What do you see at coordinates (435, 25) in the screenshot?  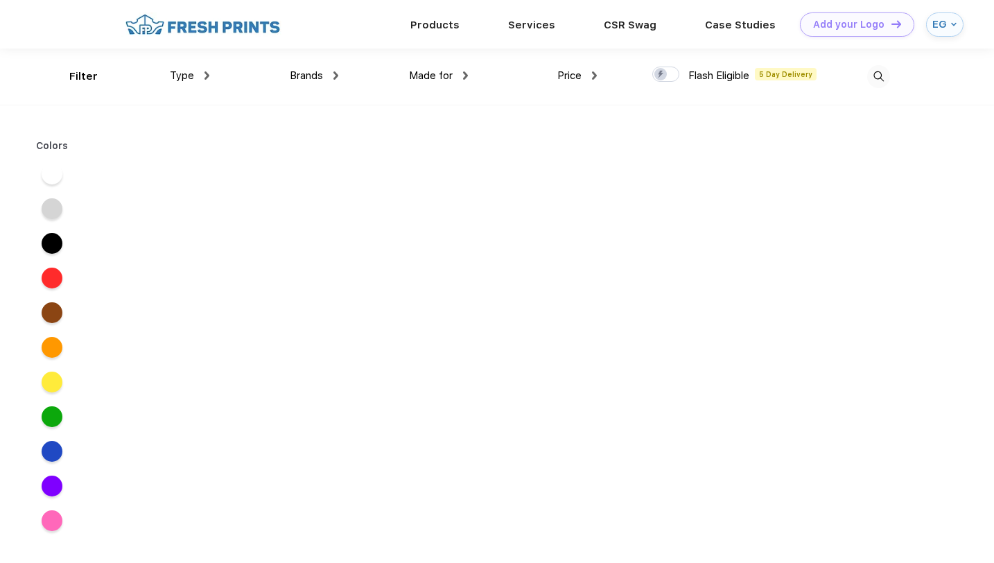 I see `a: Products` at bounding box center [435, 25].